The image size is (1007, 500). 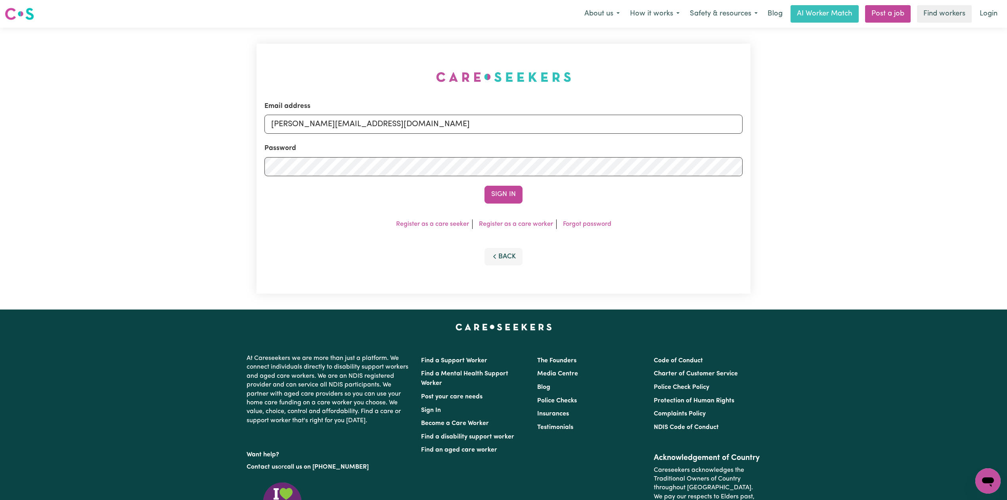 What do you see at coordinates (553, 414) in the screenshot?
I see `a: Insurances` at bounding box center [553, 414].